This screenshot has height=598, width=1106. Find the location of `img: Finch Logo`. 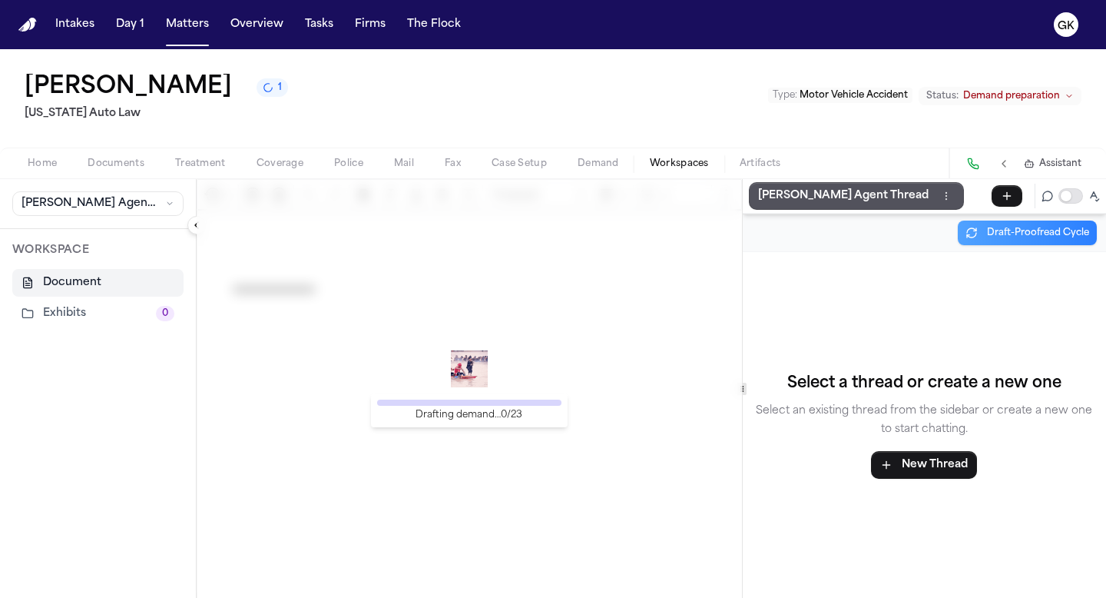

img: Finch Logo is located at coordinates (28, 25).